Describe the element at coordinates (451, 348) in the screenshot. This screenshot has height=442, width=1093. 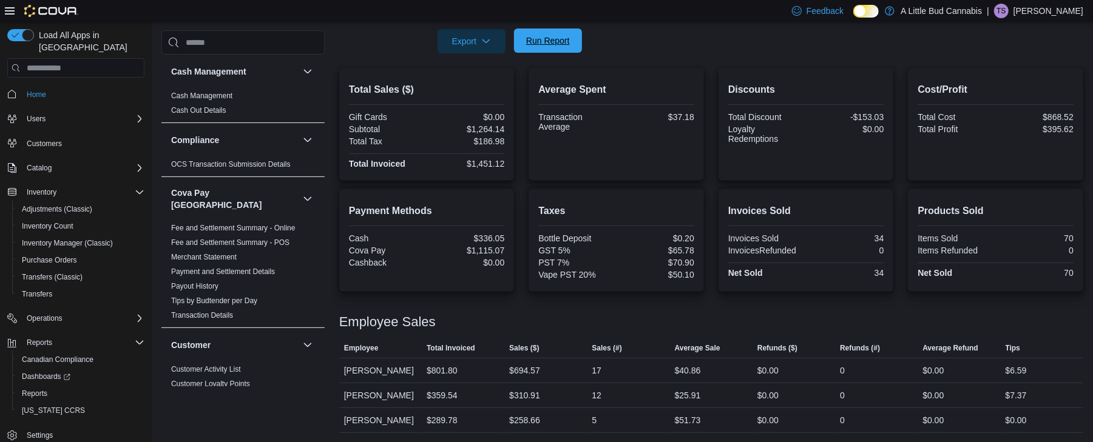
I see `span: Total Invoiced` at that location.